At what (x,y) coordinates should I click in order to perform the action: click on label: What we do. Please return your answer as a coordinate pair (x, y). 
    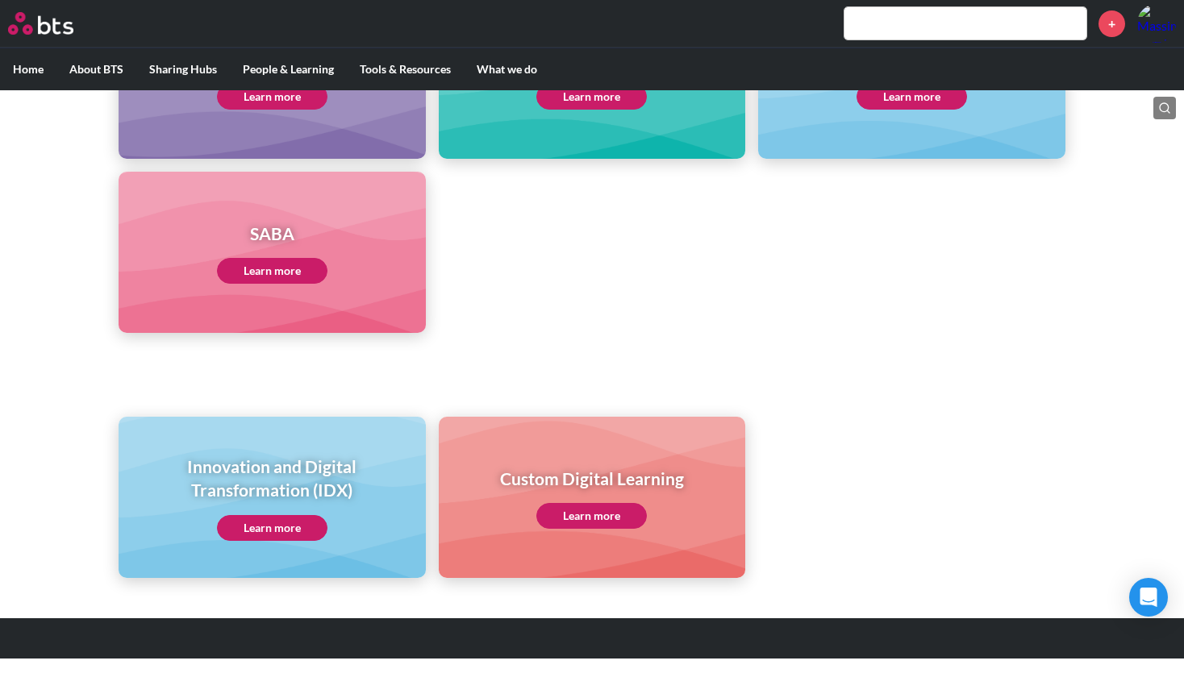
    Looking at the image, I should click on (506, 69).